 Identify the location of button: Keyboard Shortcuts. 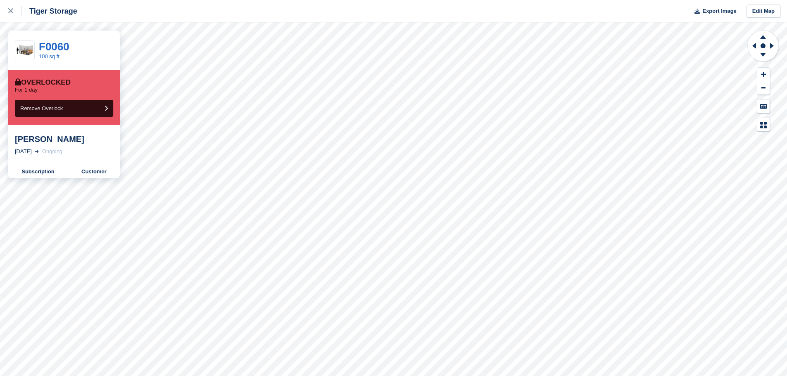
(764, 106).